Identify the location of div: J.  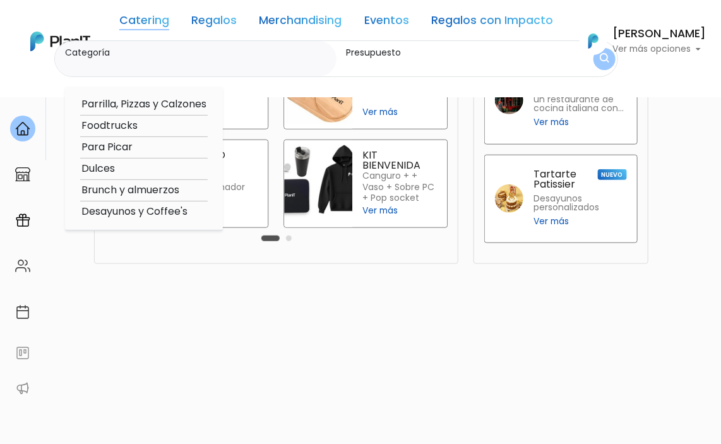
(127, 88).